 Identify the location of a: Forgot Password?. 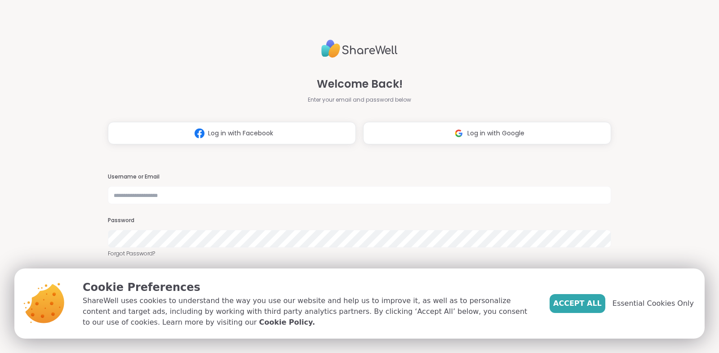
(360, 253).